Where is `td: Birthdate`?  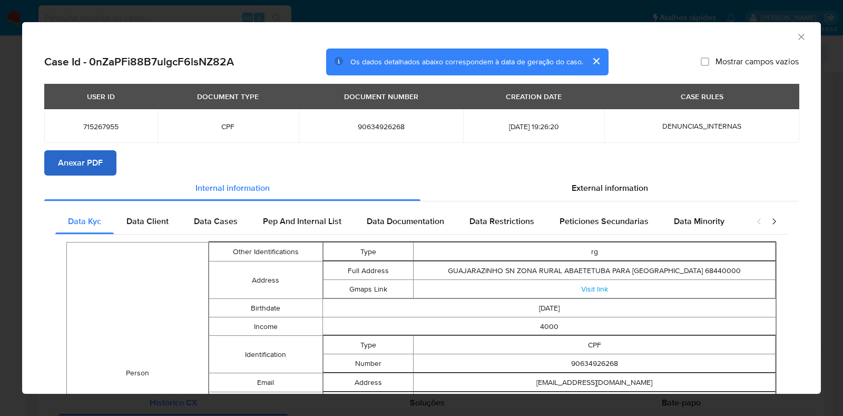 td: Birthdate is located at coordinates (266, 308).